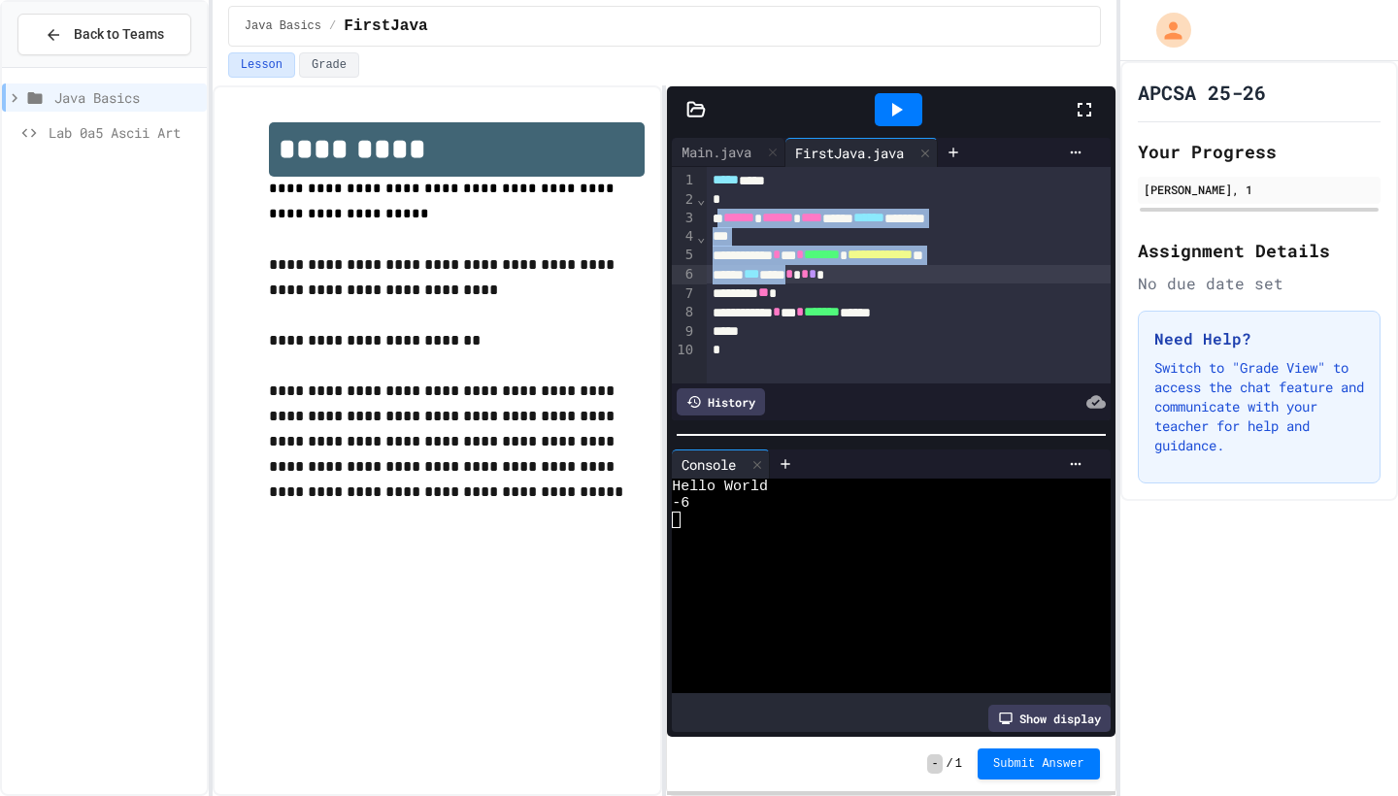 The height and width of the screenshot is (796, 1398). I want to click on div: No due date set, so click(1259, 284).